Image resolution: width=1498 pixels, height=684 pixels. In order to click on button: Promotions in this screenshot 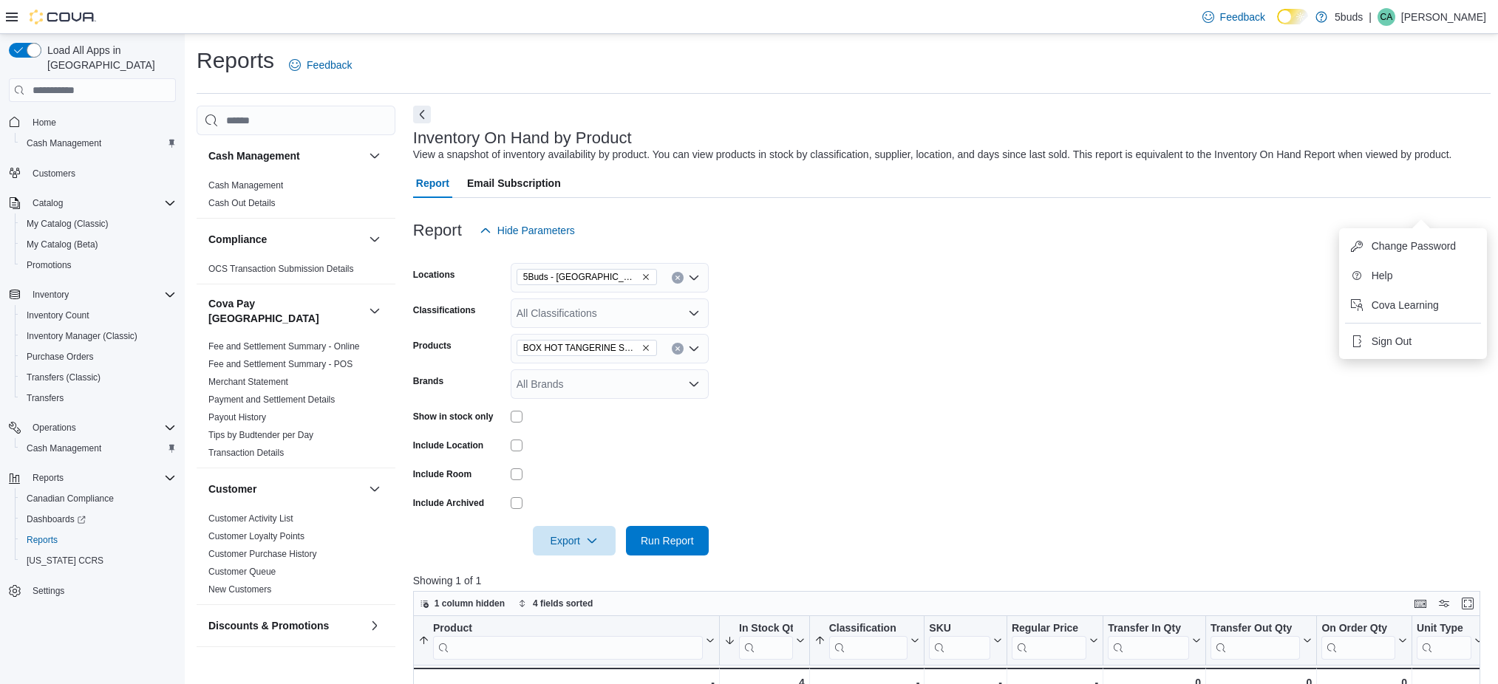, I will do `click(98, 265)`.